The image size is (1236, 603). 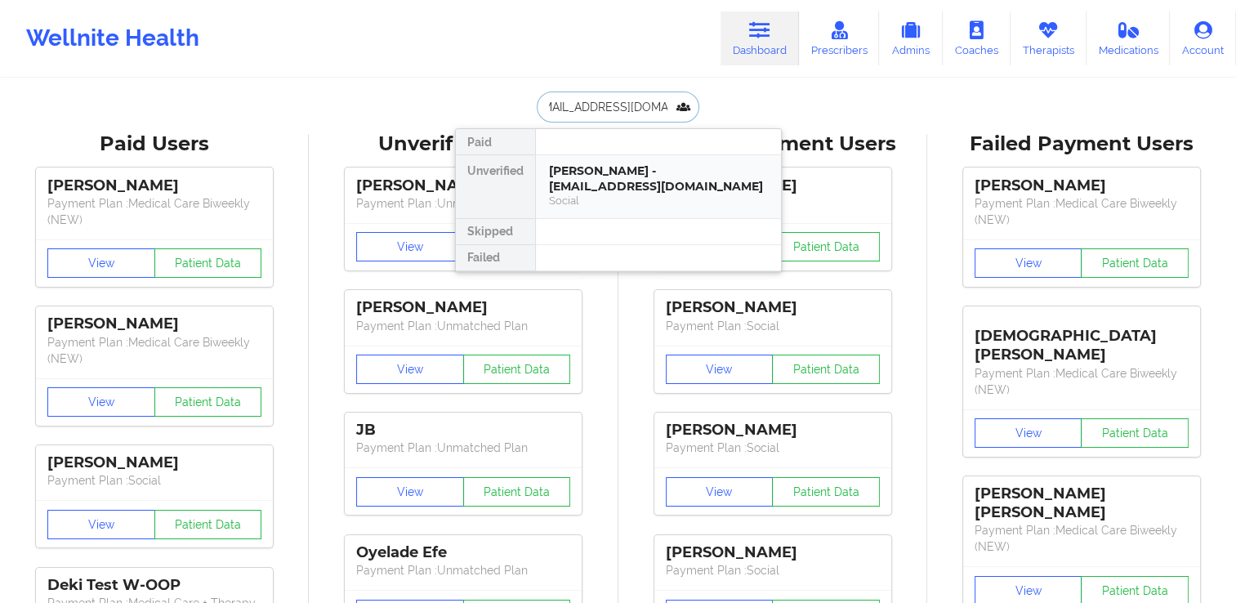 I want to click on a: Therapists, so click(x=1048, y=38).